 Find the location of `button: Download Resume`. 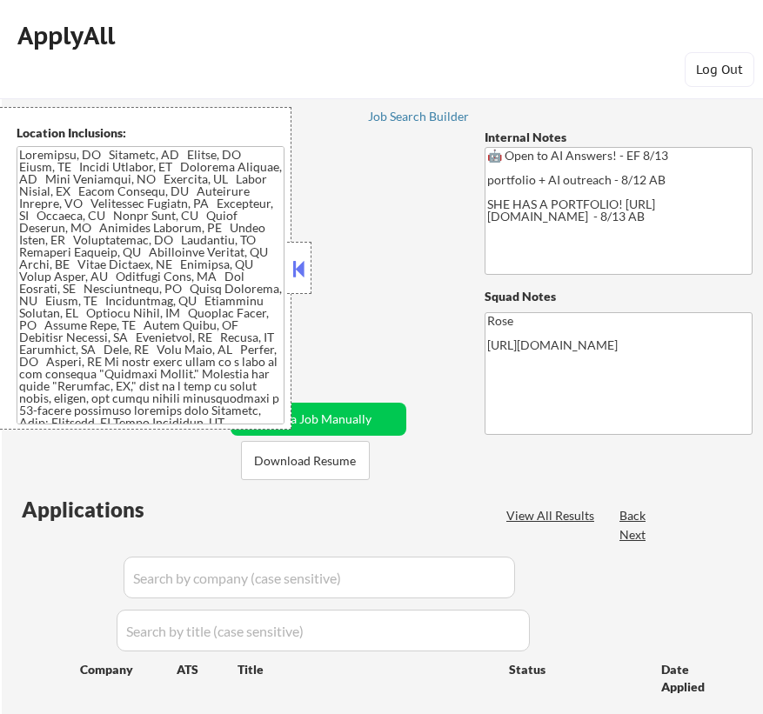

button: Download Resume is located at coordinates (305, 460).